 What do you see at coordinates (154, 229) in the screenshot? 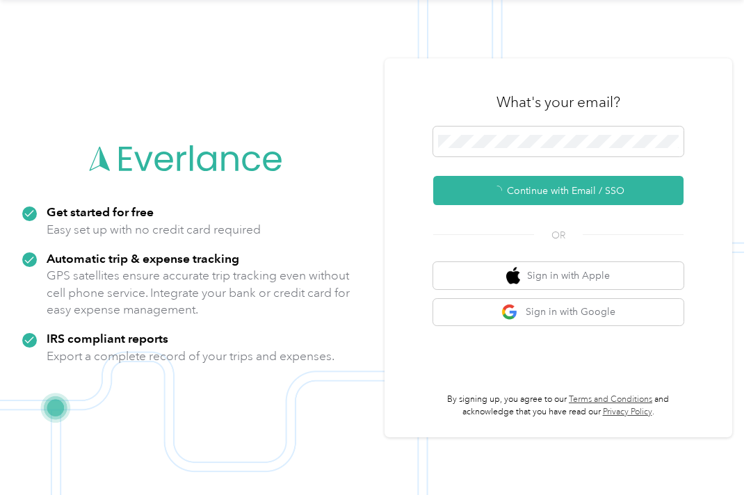
I see `p: Easy set up with no credit card required` at bounding box center [154, 229].